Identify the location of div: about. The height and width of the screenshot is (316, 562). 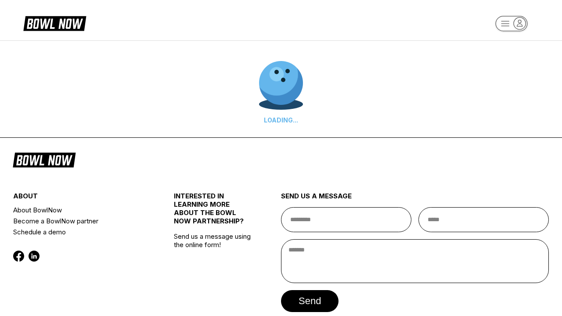
(80, 198).